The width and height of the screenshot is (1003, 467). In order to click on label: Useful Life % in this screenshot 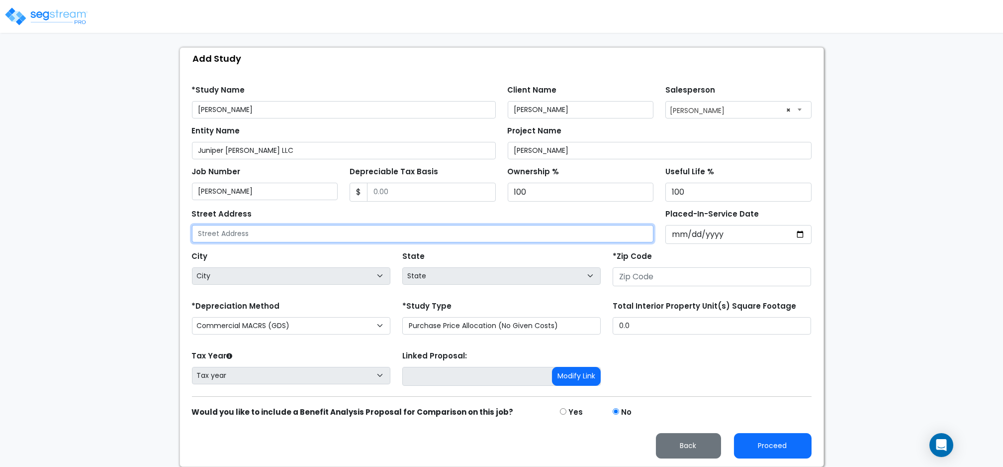, I will do `click(690, 172)`.